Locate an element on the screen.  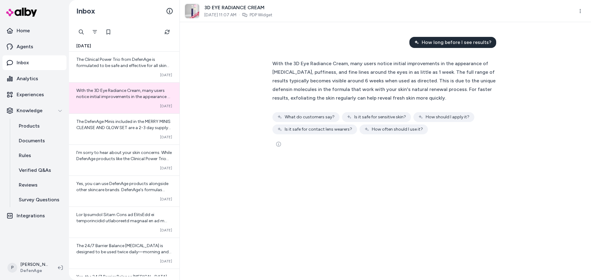
span: P is located at coordinates (12, 268).